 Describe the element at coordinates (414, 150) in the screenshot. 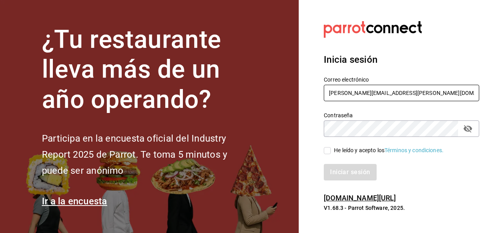

I see `a: Términos y condiciones.` at that location.